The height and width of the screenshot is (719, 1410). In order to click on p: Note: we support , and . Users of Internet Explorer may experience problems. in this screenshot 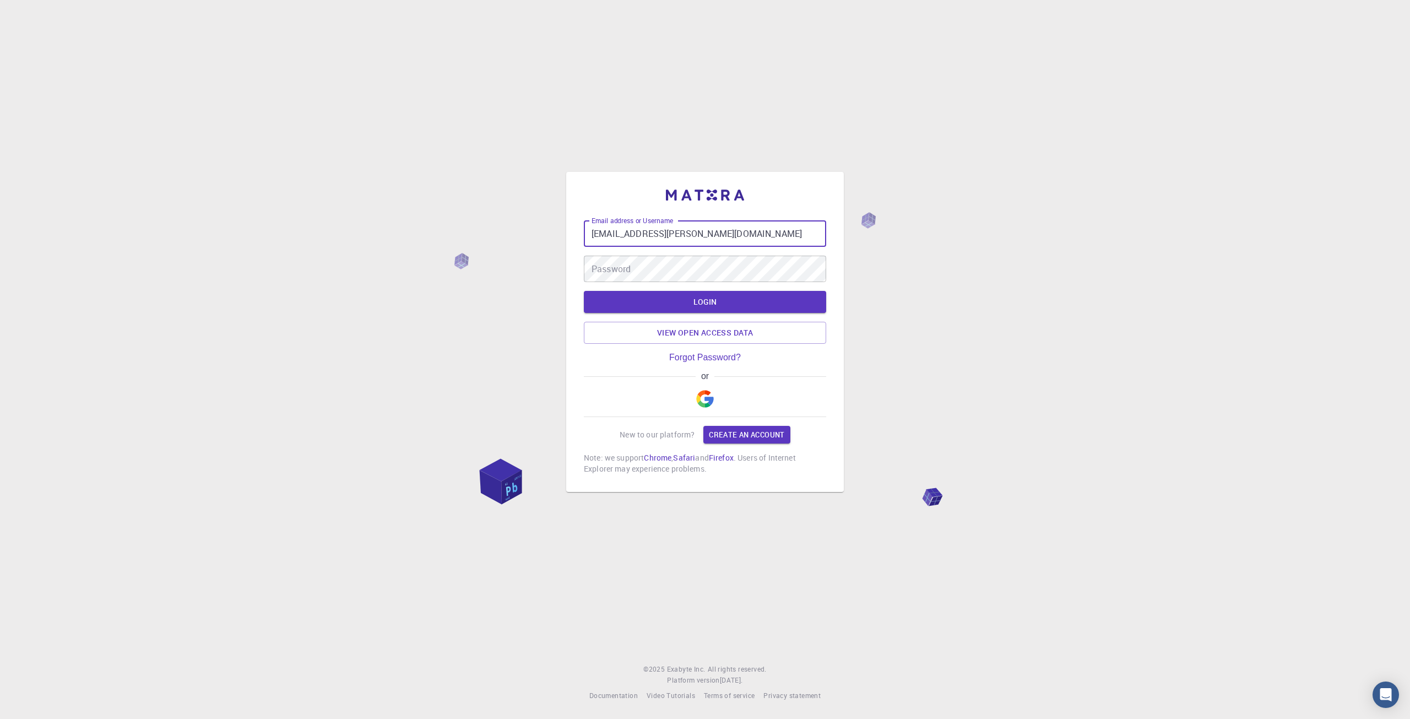, I will do `click(705, 463)`.